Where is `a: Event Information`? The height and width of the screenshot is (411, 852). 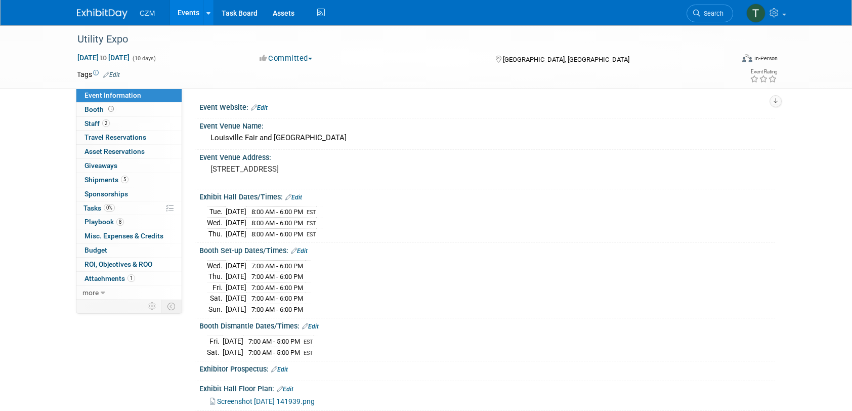
a: Event Information is located at coordinates (129, 95).